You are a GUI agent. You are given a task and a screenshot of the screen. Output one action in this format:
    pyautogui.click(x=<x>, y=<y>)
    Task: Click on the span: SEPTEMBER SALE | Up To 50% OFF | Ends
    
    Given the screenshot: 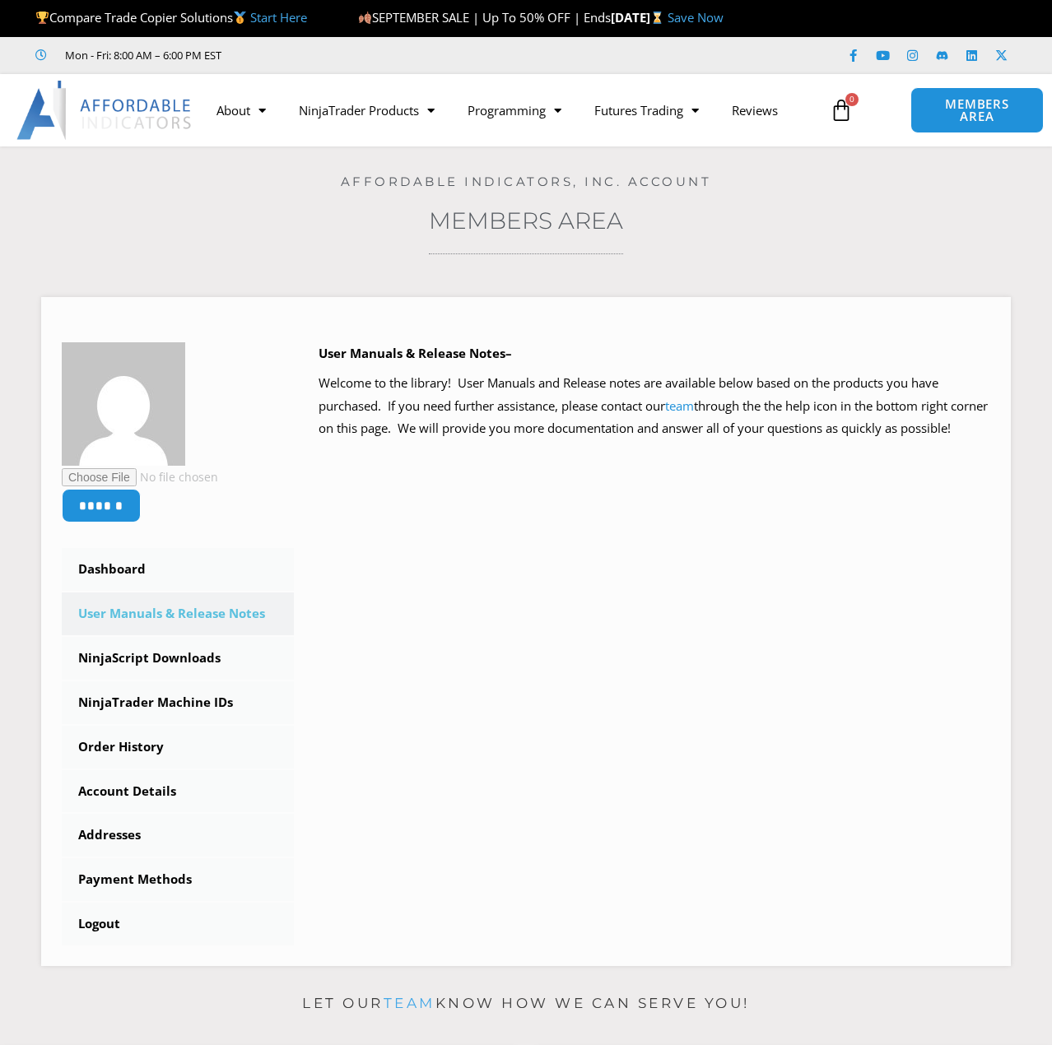 What is the action you would take?
    pyautogui.click(x=484, y=17)
    